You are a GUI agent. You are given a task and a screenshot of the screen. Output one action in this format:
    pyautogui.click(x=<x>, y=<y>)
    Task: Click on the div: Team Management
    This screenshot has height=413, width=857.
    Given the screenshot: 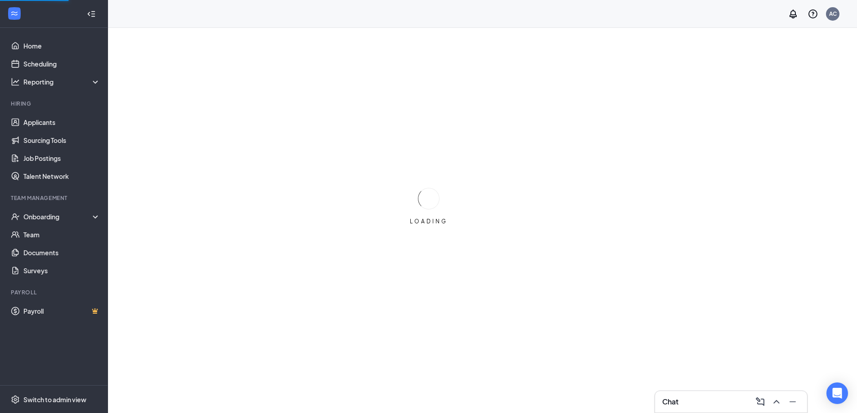 What is the action you would take?
    pyautogui.click(x=54, y=198)
    